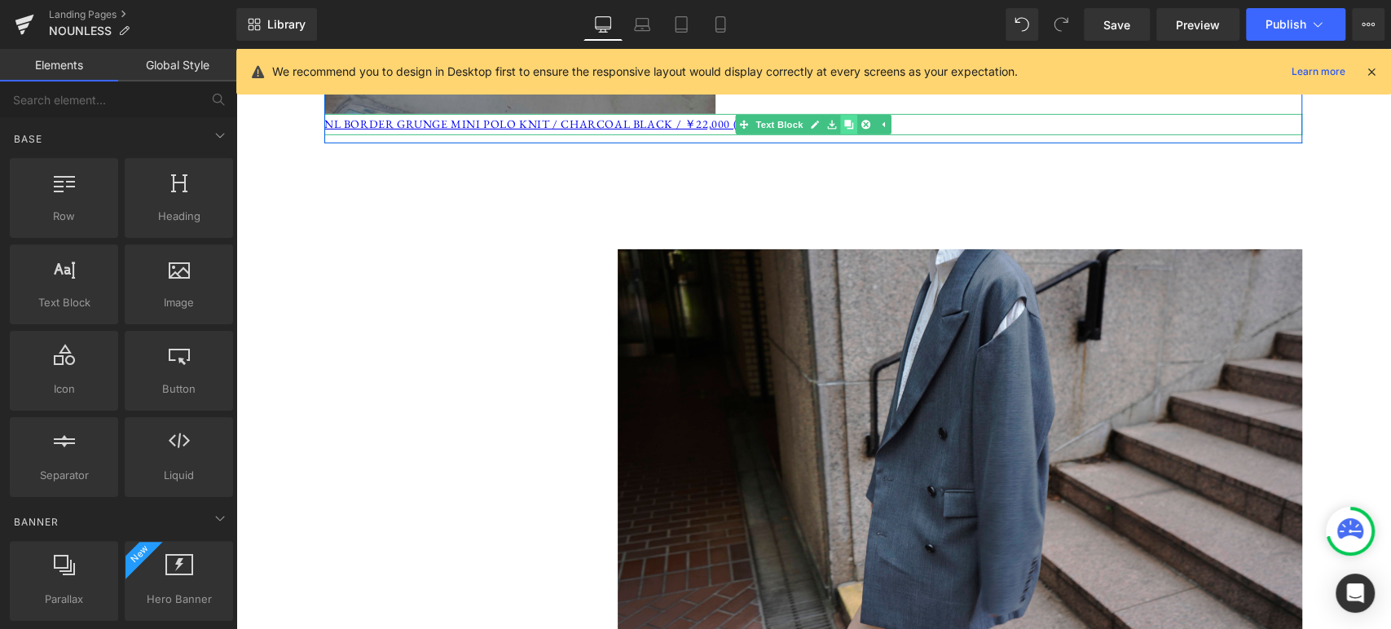 The image size is (1391, 629). Describe the element at coordinates (143, 15) in the screenshot. I see `a: Landing Pages` at that location.